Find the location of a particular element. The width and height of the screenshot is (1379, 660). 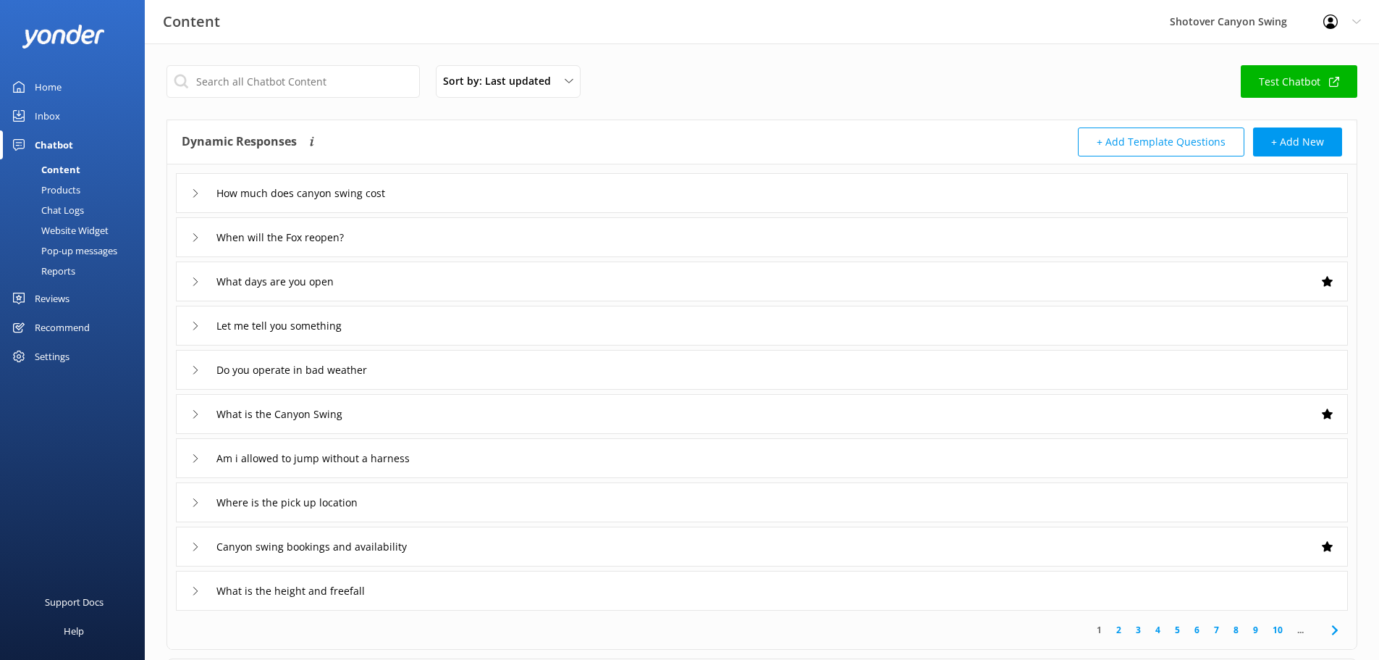

img: yonder-white-logo.png is located at coordinates (63, 36).